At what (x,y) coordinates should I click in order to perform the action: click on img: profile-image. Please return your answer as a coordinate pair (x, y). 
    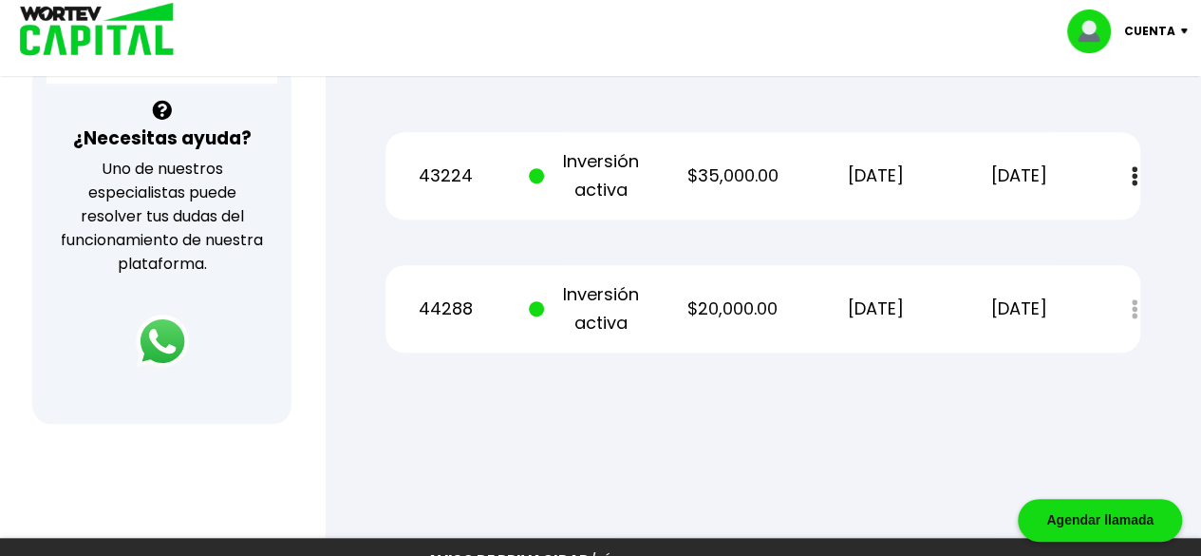
    Looking at the image, I should click on (1096, 31).